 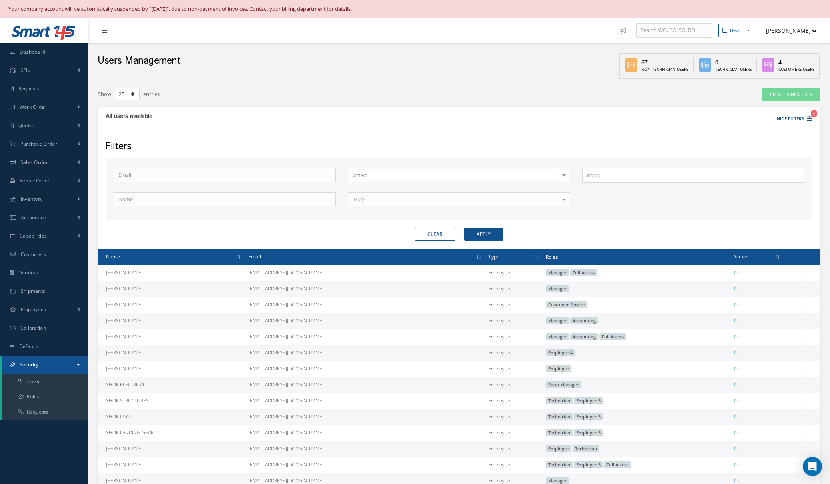 What do you see at coordinates (812, 466) in the screenshot?
I see `div: Open Intercom Messenger` at bounding box center [812, 466].